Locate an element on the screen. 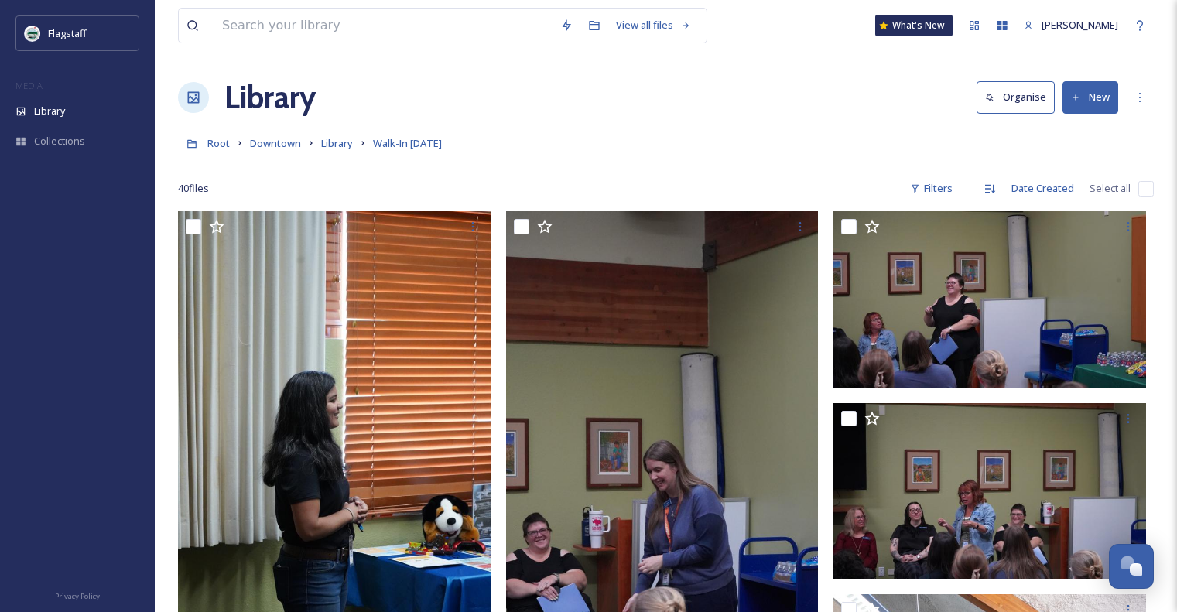 The height and width of the screenshot is (612, 1177). input: Search your library is located at coordinates (383, 26).